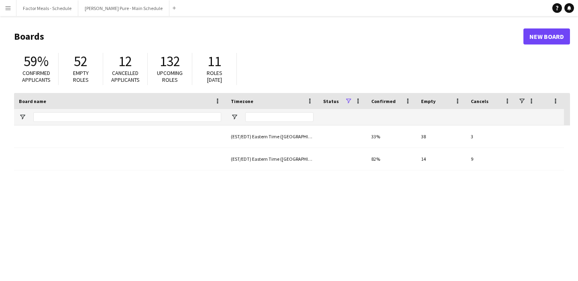  What do you see at coordinates (391, 159) in the screenshot?
I see `div: 82%` at bounding box center [391, 159].